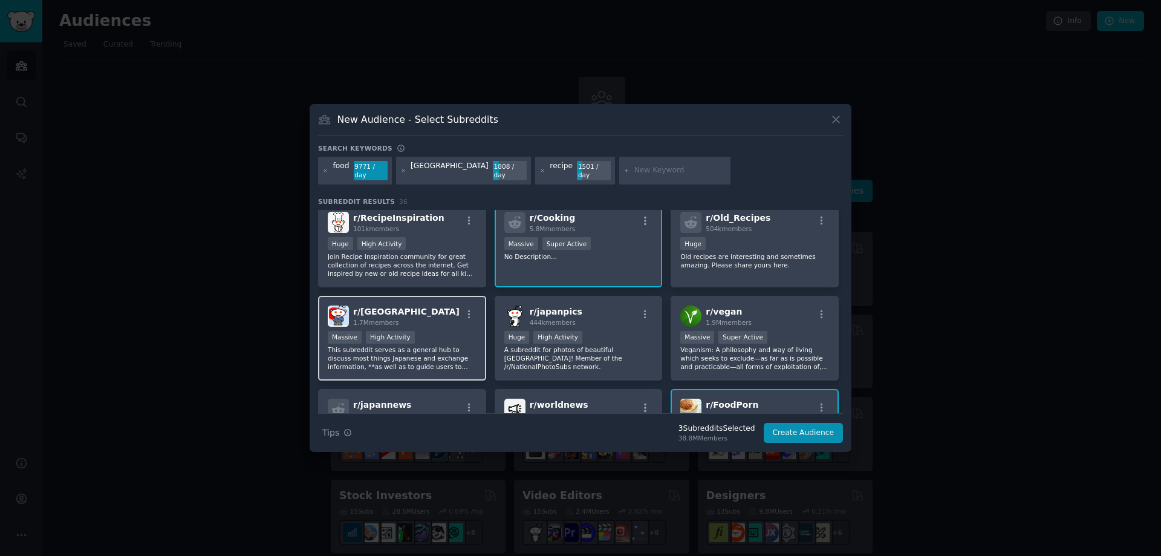  Describe the element at coordinates (374, 415) in the screenshot. I see `span: 82k members` at that location.